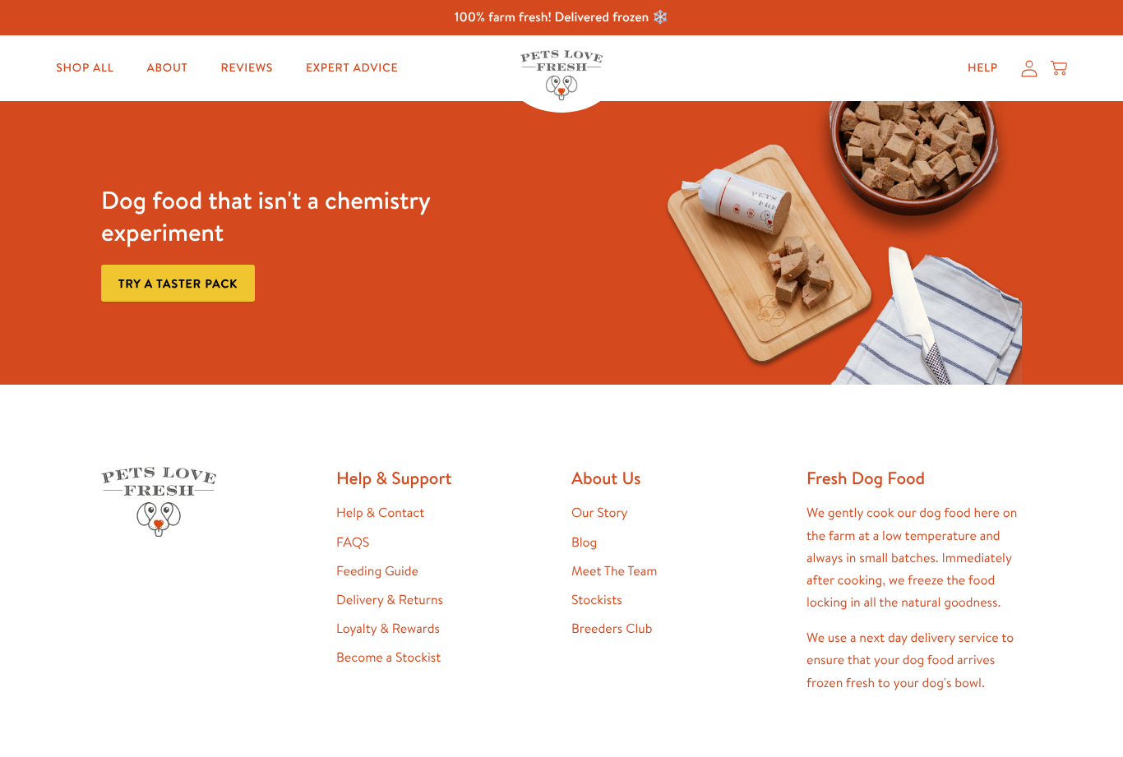  What do you see at coordinates (833, 242) in the screenshot?
I see `img: Fussy` at bounding box center [833, 242].